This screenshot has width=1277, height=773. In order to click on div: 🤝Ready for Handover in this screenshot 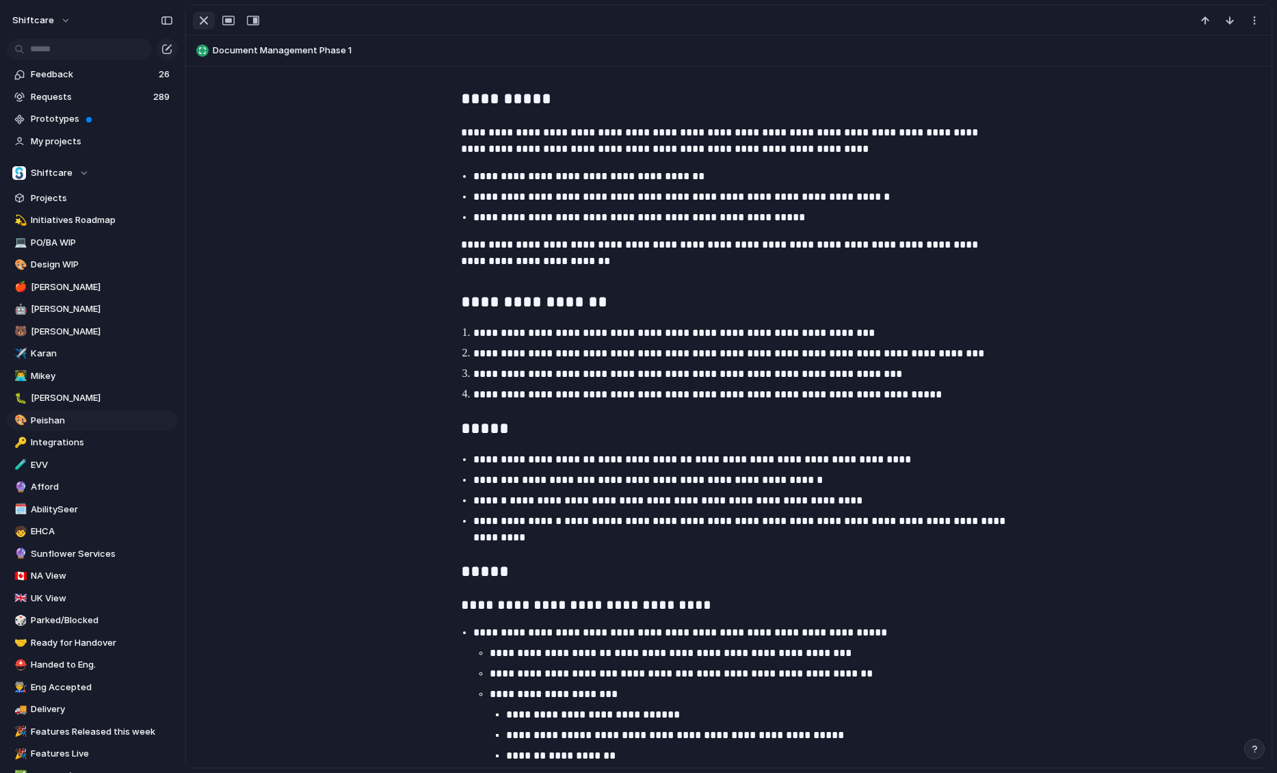, I will do `click(92, 643)`.